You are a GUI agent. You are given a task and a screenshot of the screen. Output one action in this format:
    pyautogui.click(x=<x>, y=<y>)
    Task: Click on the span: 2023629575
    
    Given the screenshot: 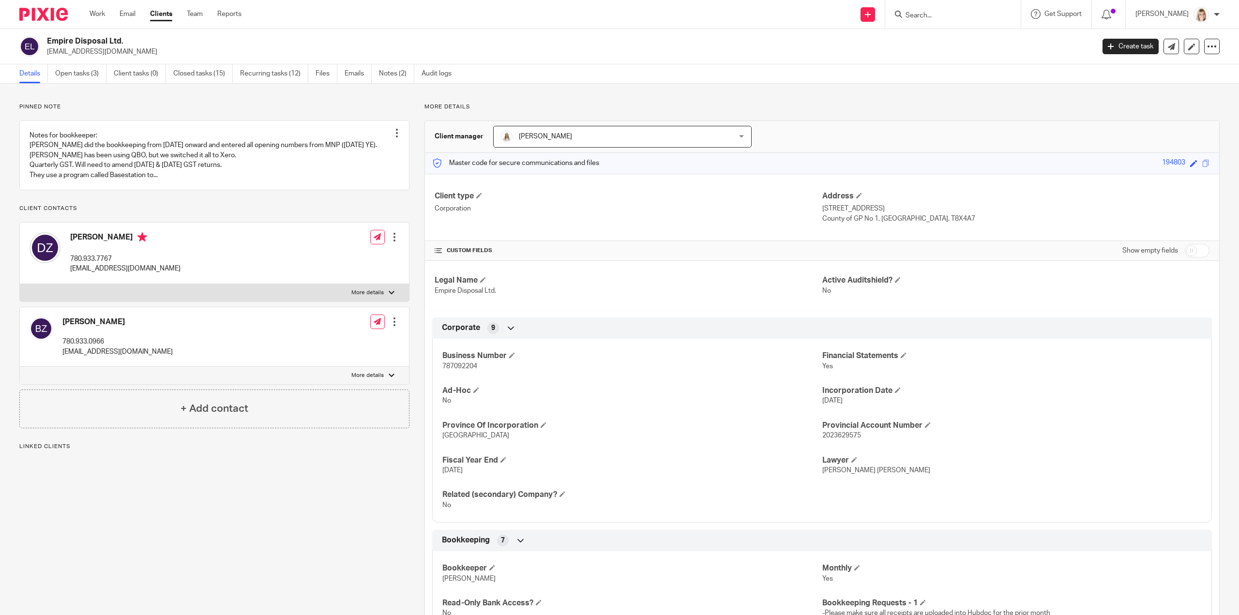 What is the action you would take?
    pyautogui.click(x=842, y=436)
    